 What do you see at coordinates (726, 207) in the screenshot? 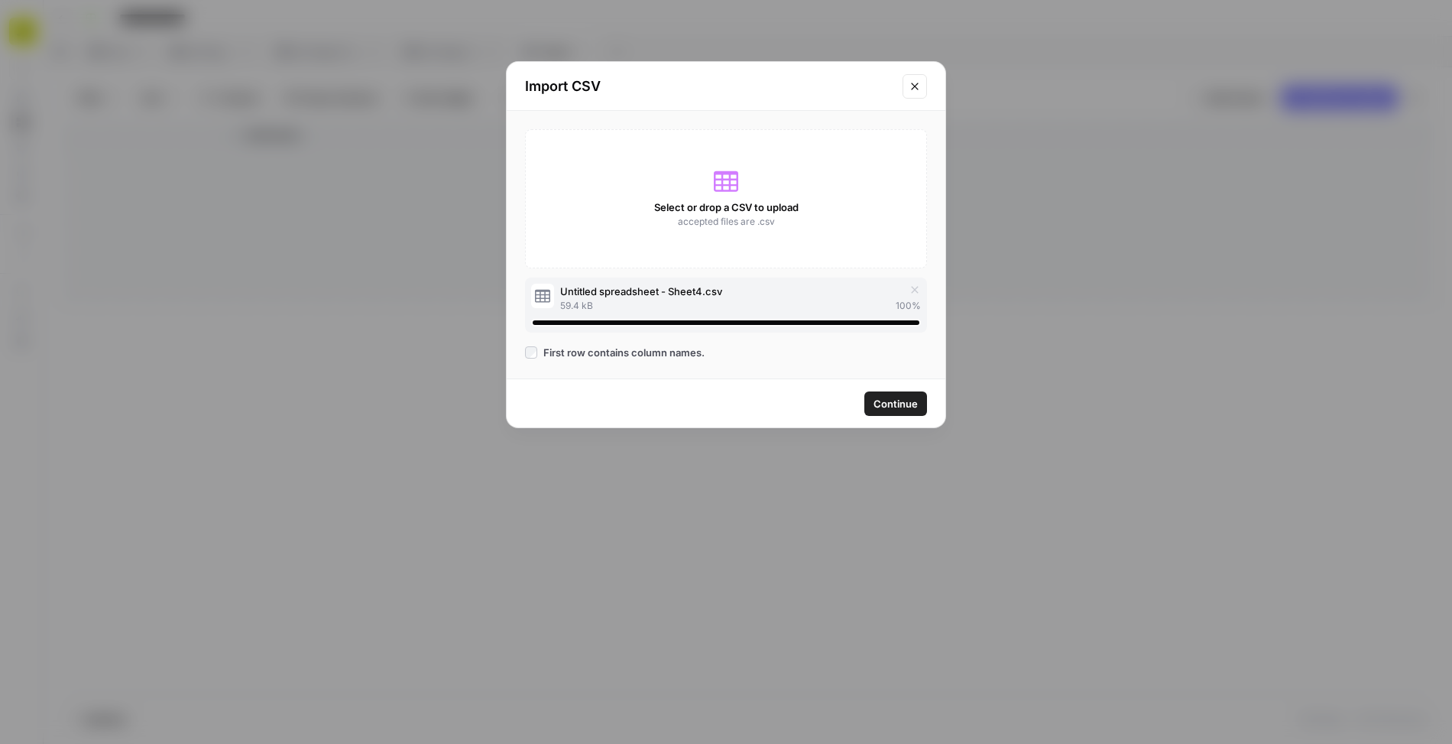
I see `span: Select or drop a CSV to upload` at bounding box center [726, 207].